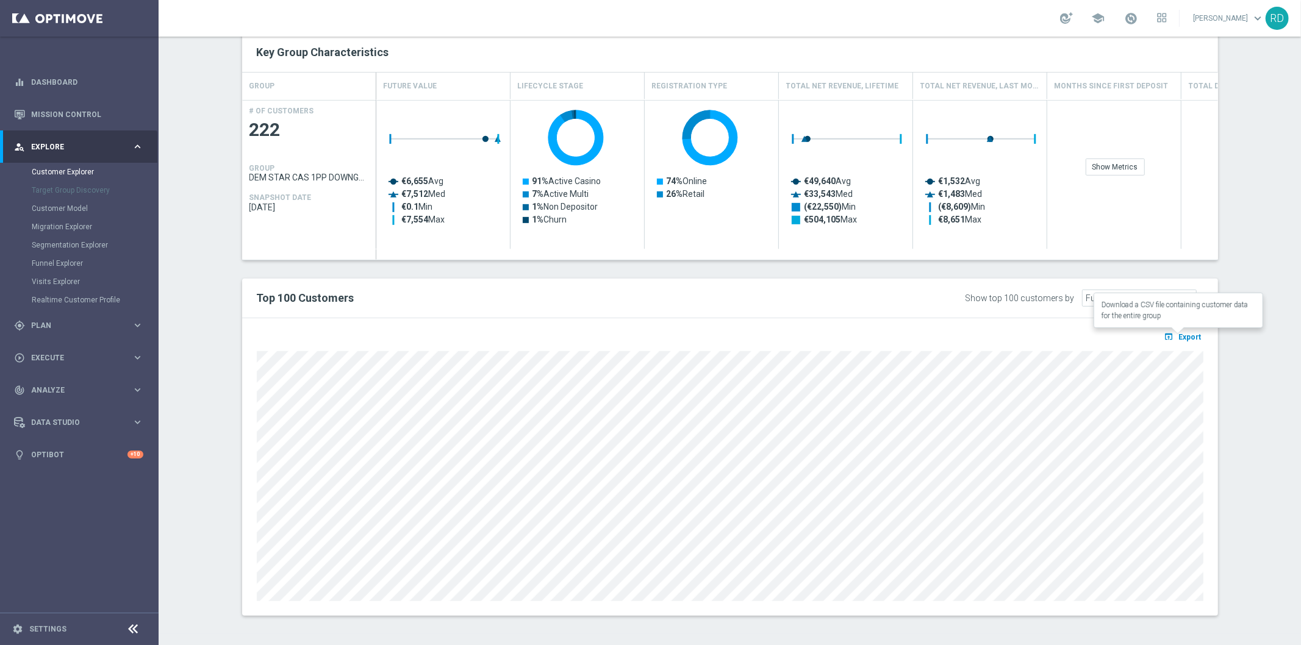  Describe the element at coordinates (135, 454) in the screenshot. I see `div: +10` at that location.